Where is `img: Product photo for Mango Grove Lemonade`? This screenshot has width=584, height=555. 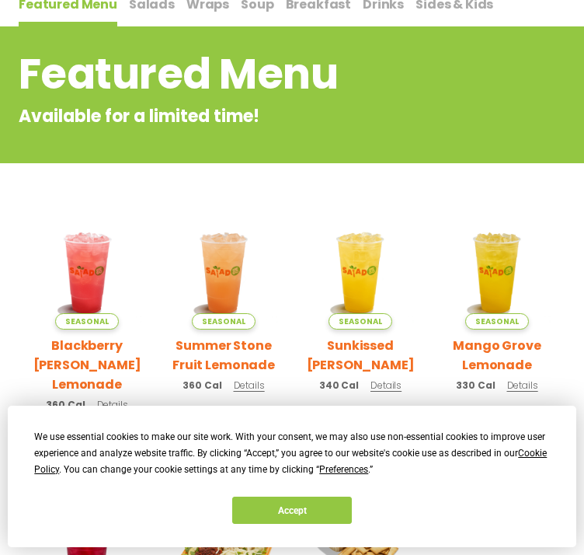 img: Product photo for Mango Grove Lemonade is located at coordinates (497, 273).